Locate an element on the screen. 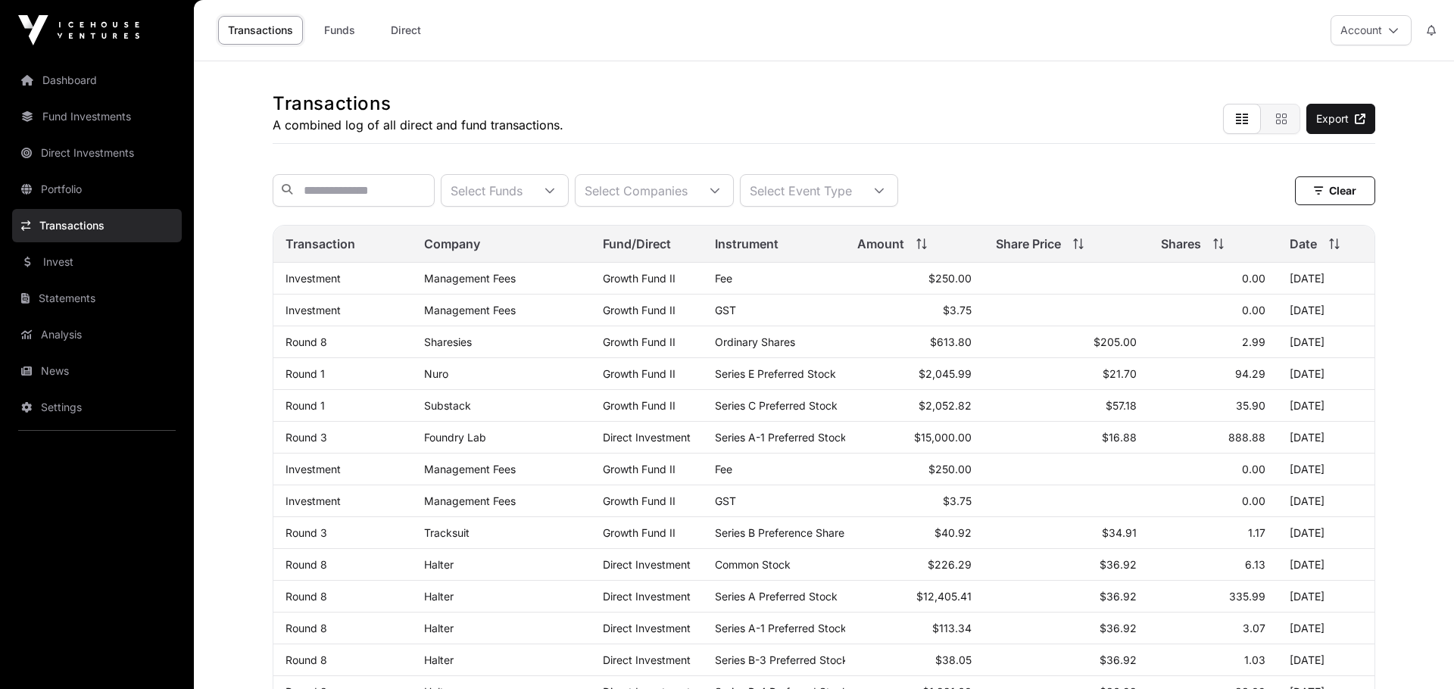  a: News is located at coordinates (97, 371).